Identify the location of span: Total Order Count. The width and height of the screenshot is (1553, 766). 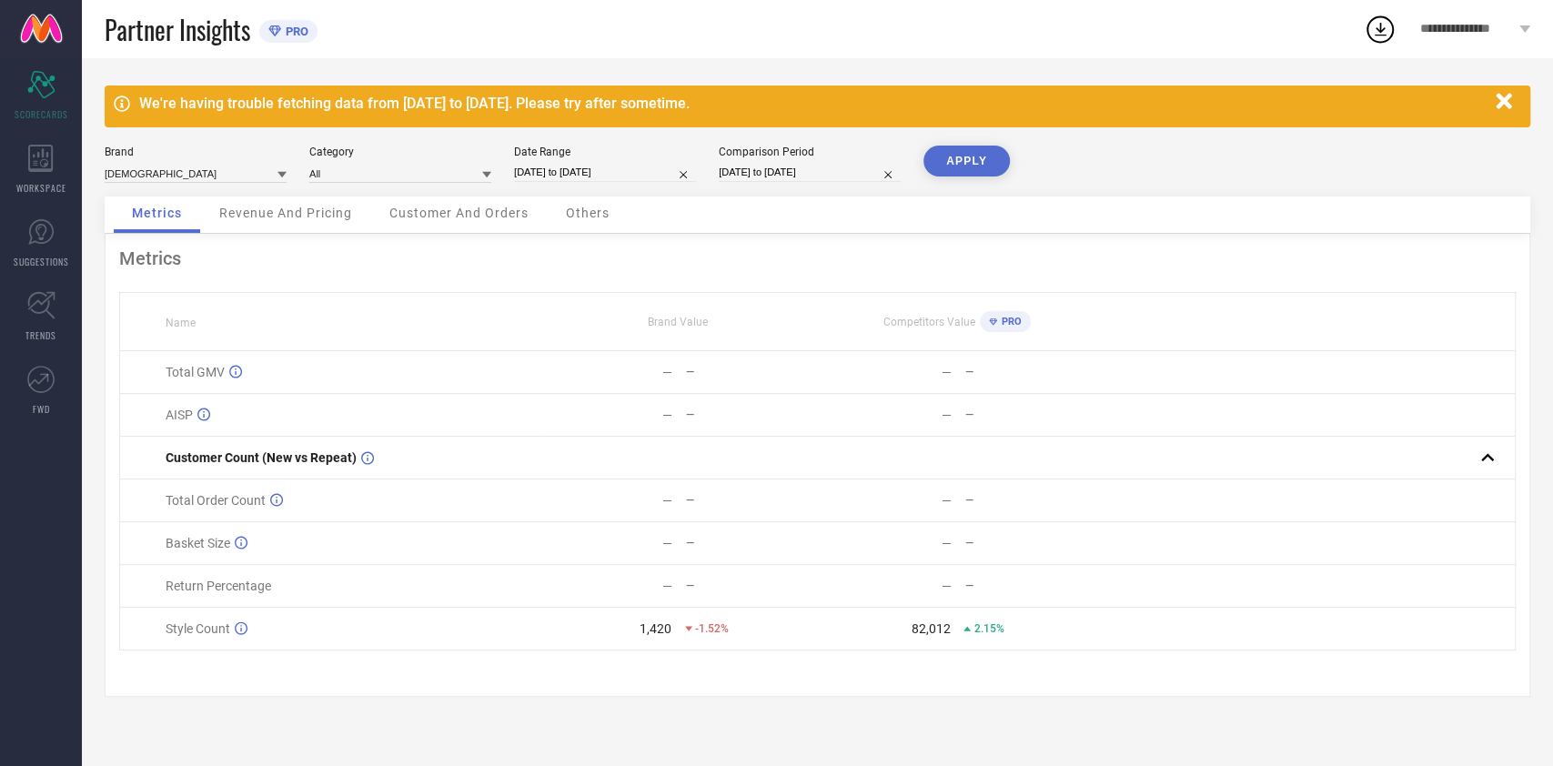
(216, 500).